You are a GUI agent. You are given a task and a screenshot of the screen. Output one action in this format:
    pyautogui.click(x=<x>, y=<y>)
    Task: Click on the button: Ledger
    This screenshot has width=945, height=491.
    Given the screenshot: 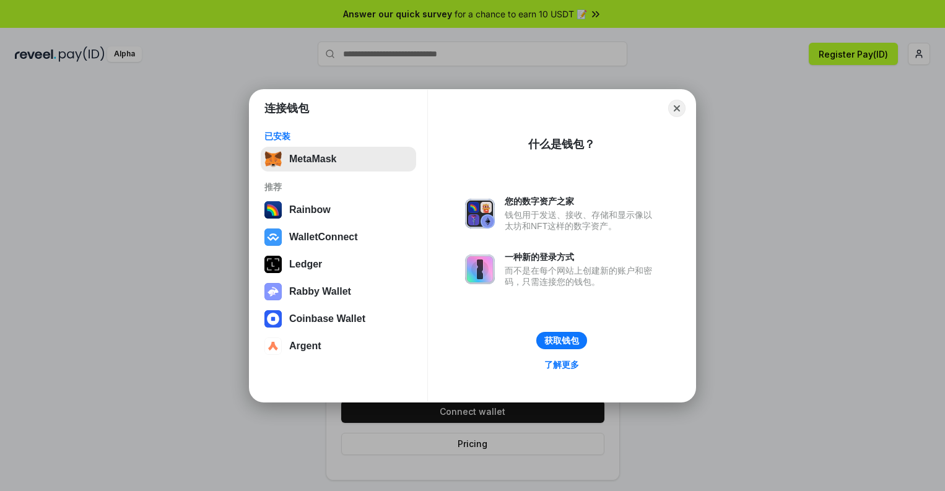 What is the action you would take?
    pyautogui.click(x=338, y=264)
    